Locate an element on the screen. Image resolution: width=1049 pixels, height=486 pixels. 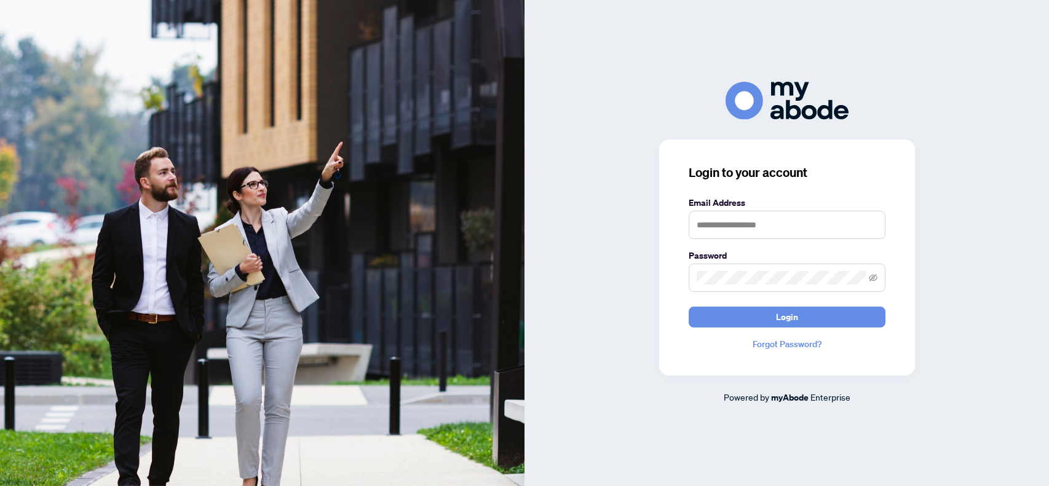
label: Password is located at coordinates (787, 256).